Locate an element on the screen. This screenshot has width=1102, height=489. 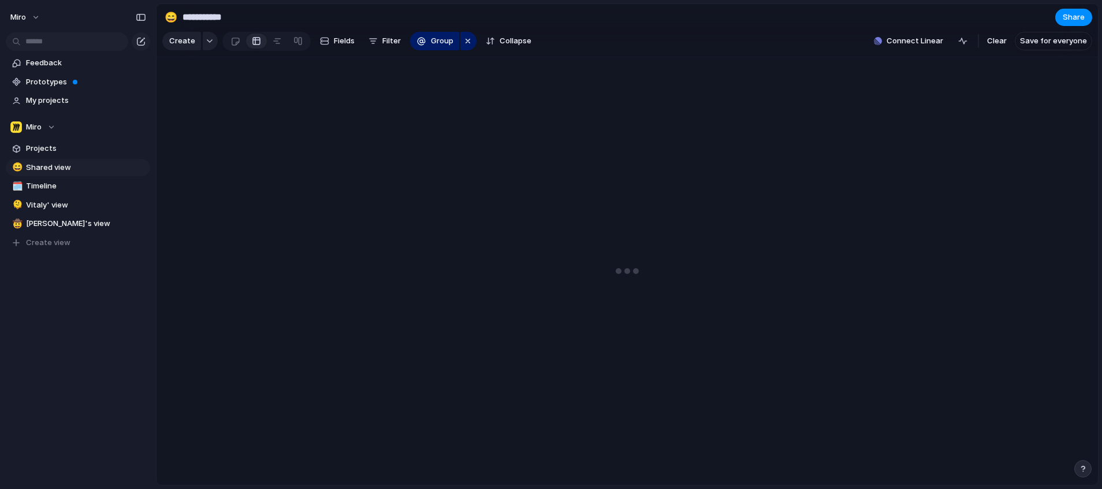
span: My projects is located at coordinates (86, 100).